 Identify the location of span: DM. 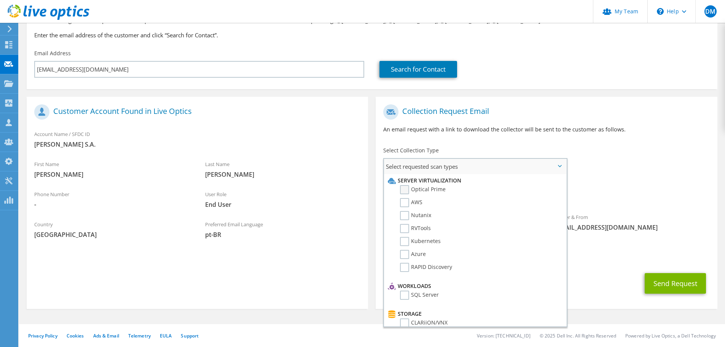
(710, 11).